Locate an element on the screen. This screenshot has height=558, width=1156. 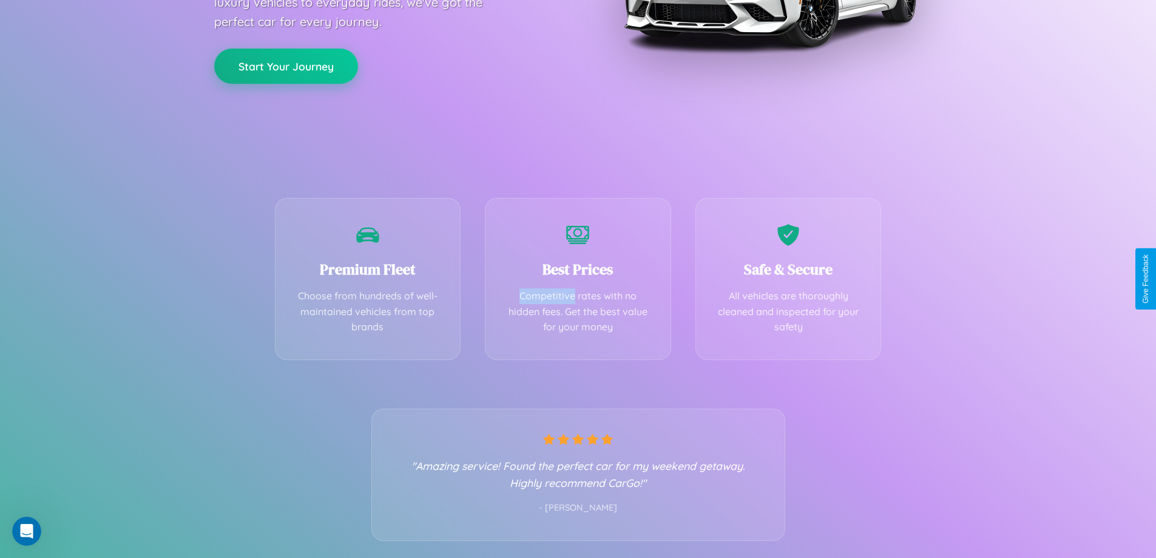
p: All vehicles are thoroughly cleaned and inspected for your safety is located at coordinates (788, 311).